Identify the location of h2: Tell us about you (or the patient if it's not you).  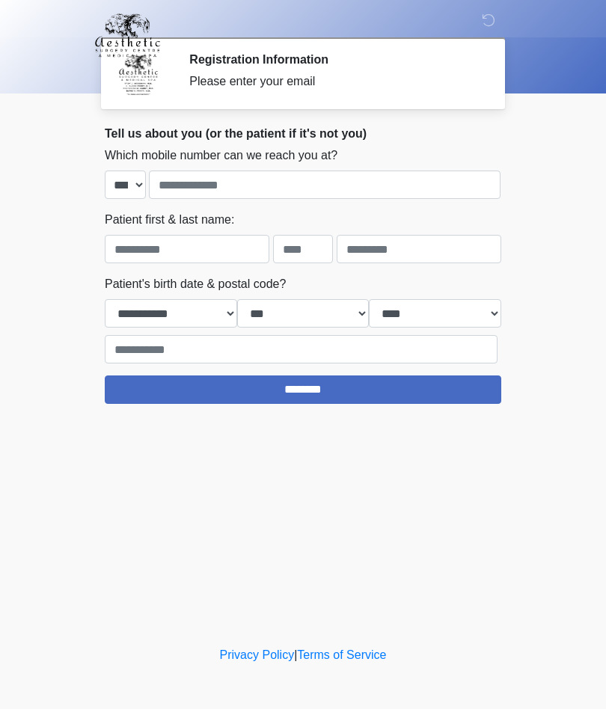
(303, 133).